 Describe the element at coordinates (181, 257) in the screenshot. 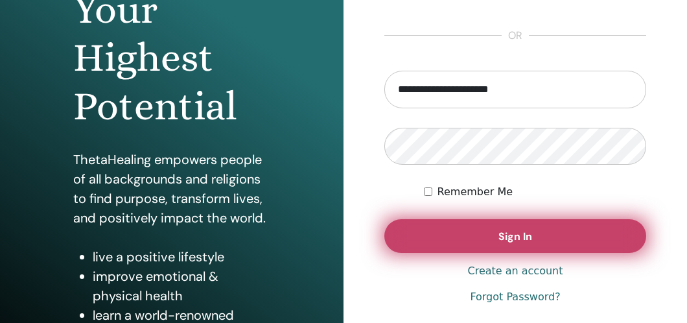

I see `li: live a positive lifestyle` at that location.